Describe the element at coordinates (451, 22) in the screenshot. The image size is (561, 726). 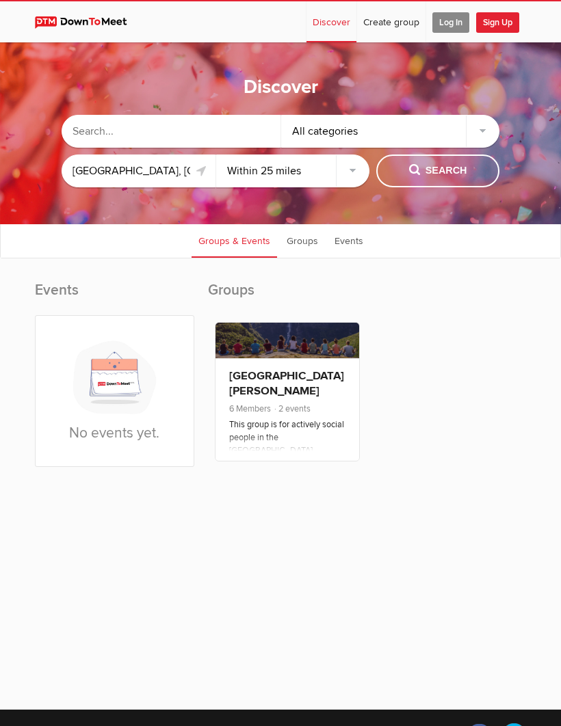
I see `a: Log In` at that location.